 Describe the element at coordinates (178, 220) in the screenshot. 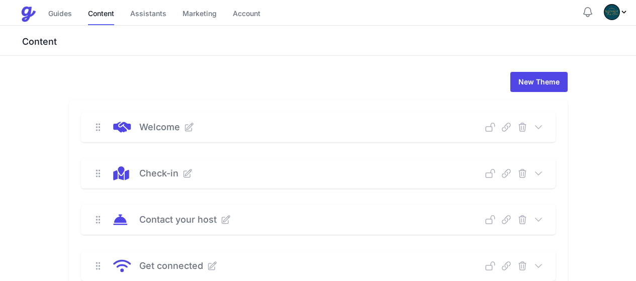

I see `p: Contact your host` at that location.